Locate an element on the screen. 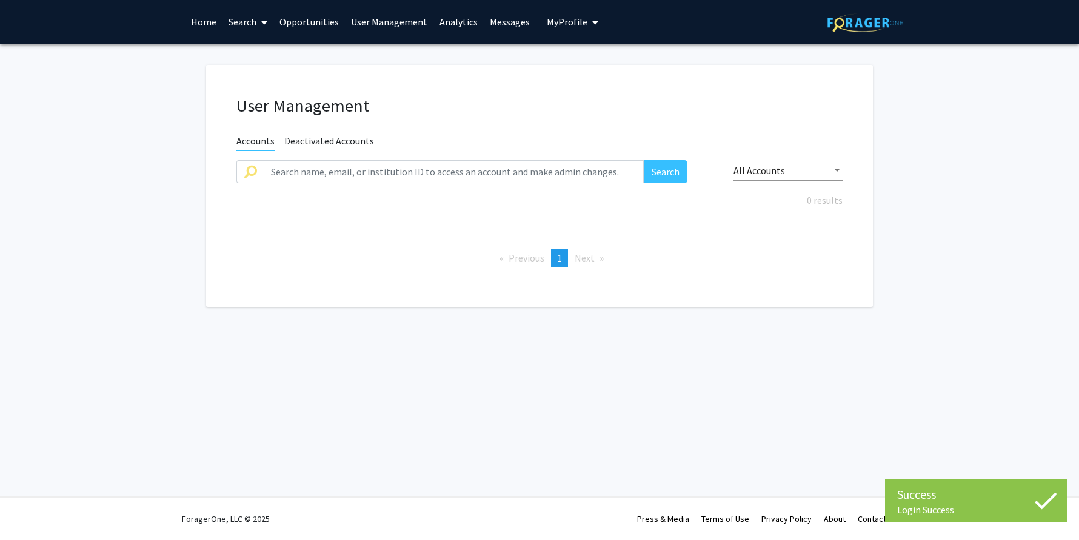 Image resolution: width=1079 pixels, height=540 pixels. span: 1 is located at coordinates (560, 258).